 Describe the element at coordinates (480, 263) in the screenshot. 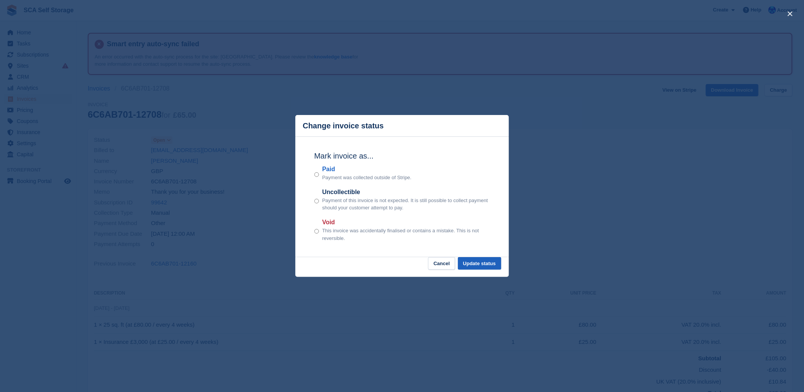

I see `button: Update status` at that location.